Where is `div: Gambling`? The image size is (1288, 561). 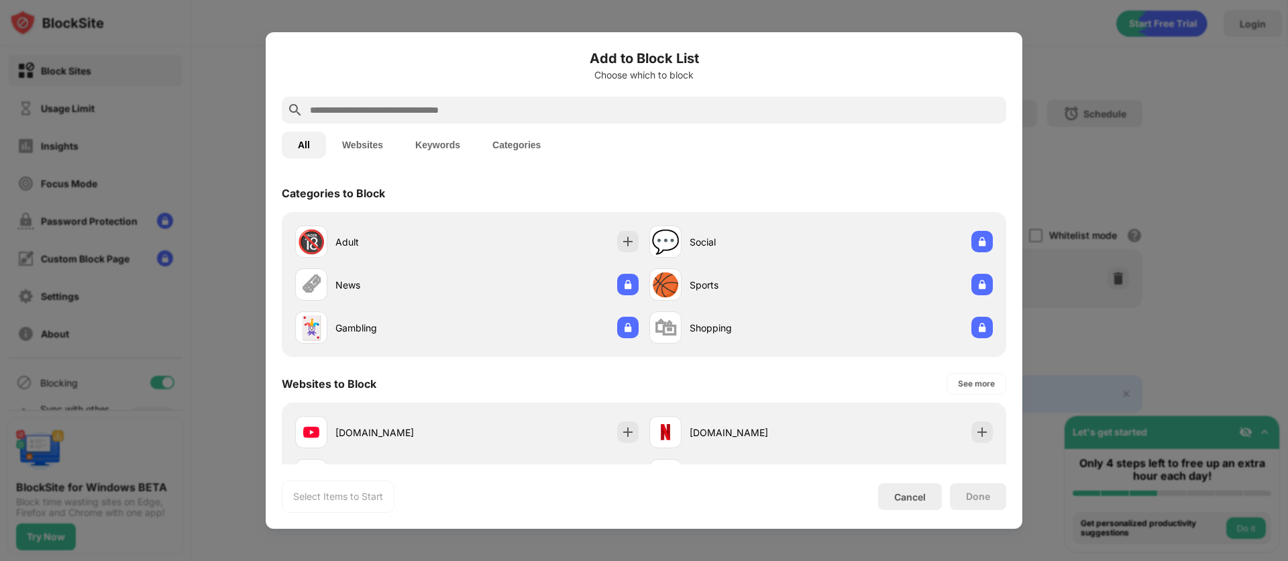 div: Gambling is located at coordinates (401, 327).